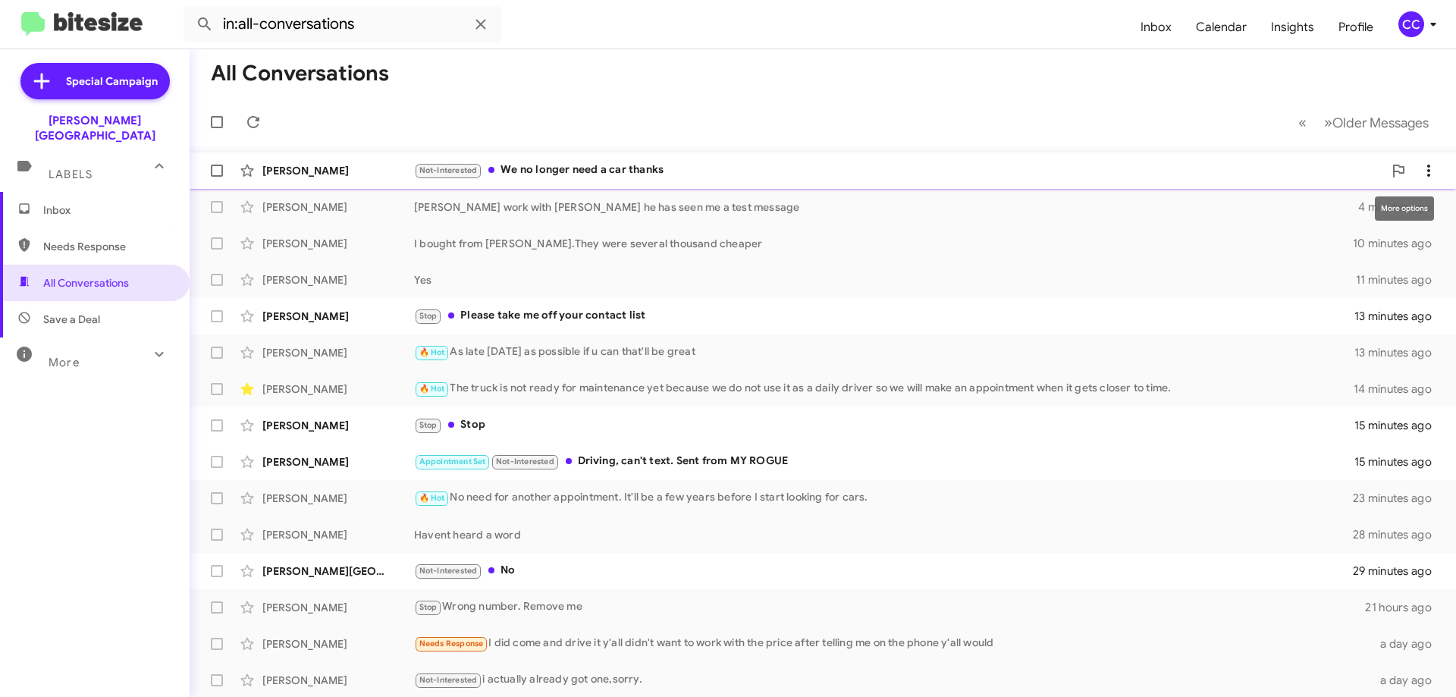  I want to click on span: Save a Deal, so click(71, 319).